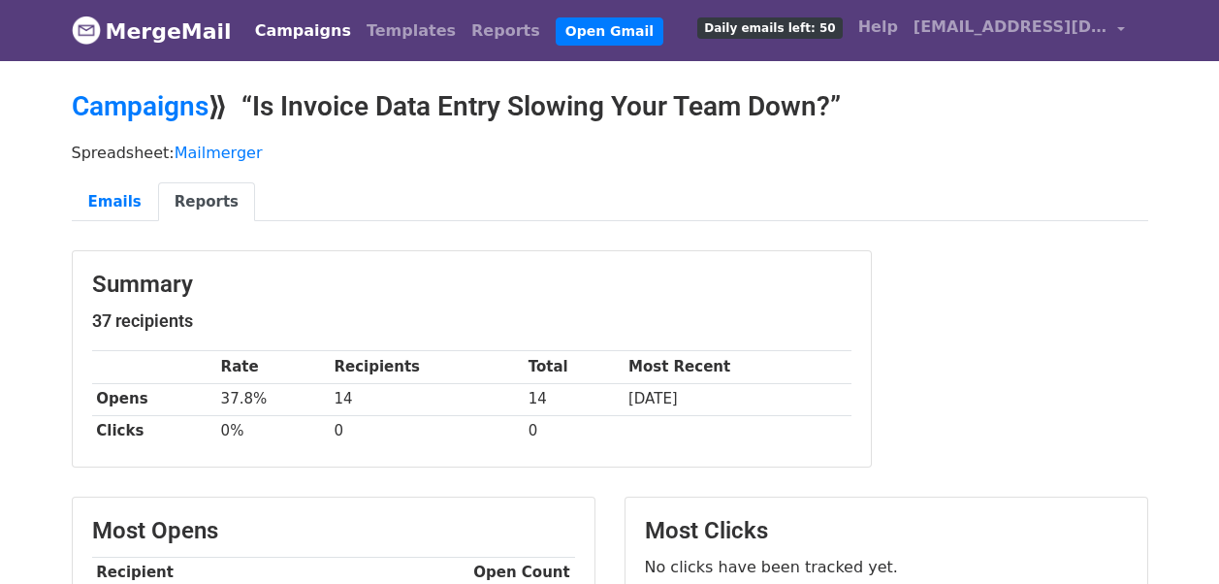 The height and width of the screenshot is (584, 1219). Describe the element at coordinates (218, 152) in the screenshot. I see `a: Mailmerger` at that location.